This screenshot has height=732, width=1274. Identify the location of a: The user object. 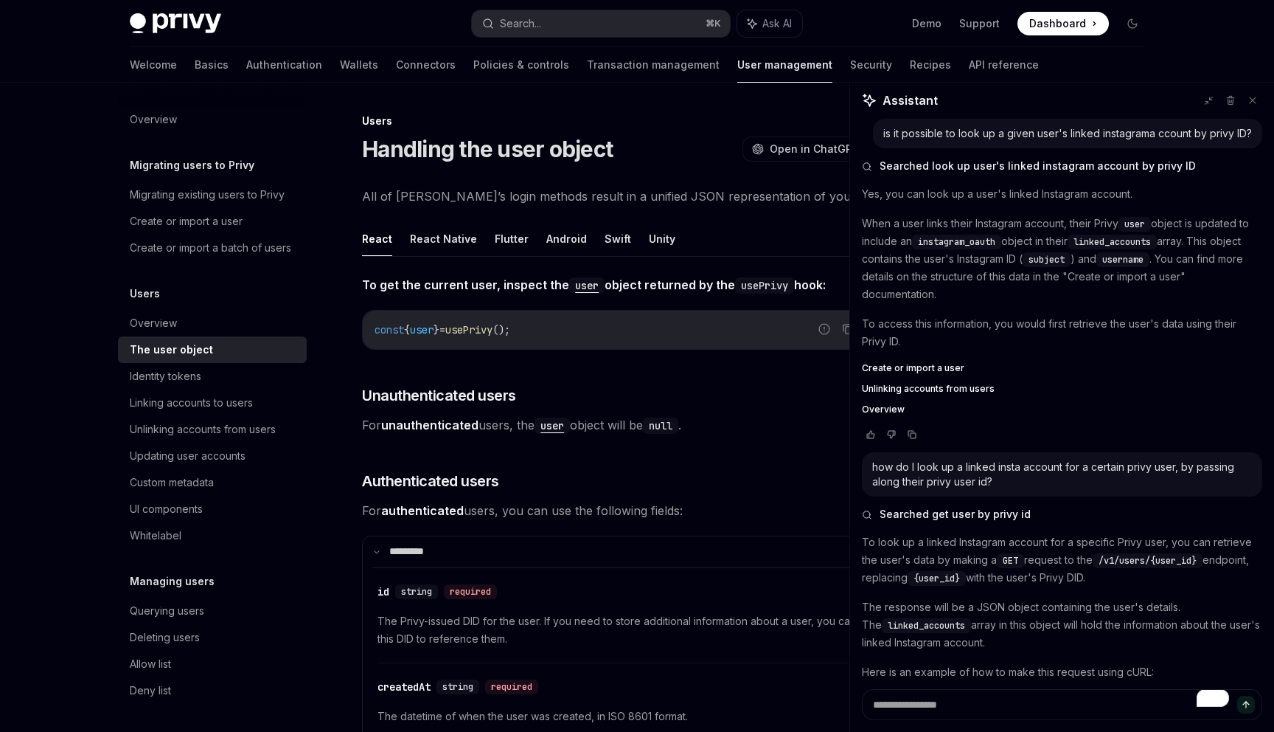
(212, 350).